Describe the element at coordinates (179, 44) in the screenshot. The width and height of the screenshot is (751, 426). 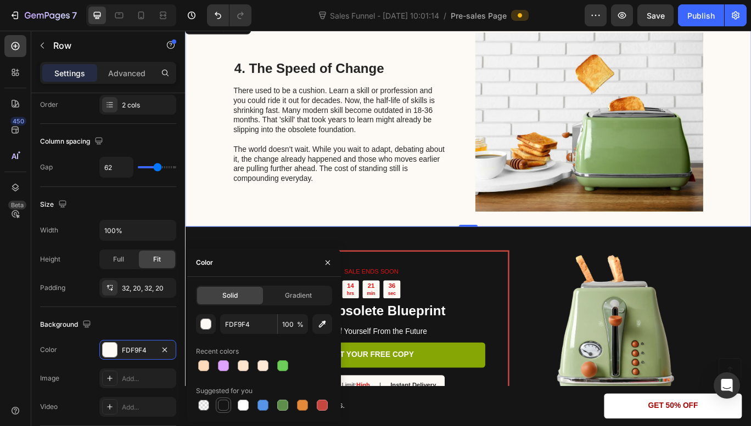
I see `h2: 4. The Speed of Change` at that location.